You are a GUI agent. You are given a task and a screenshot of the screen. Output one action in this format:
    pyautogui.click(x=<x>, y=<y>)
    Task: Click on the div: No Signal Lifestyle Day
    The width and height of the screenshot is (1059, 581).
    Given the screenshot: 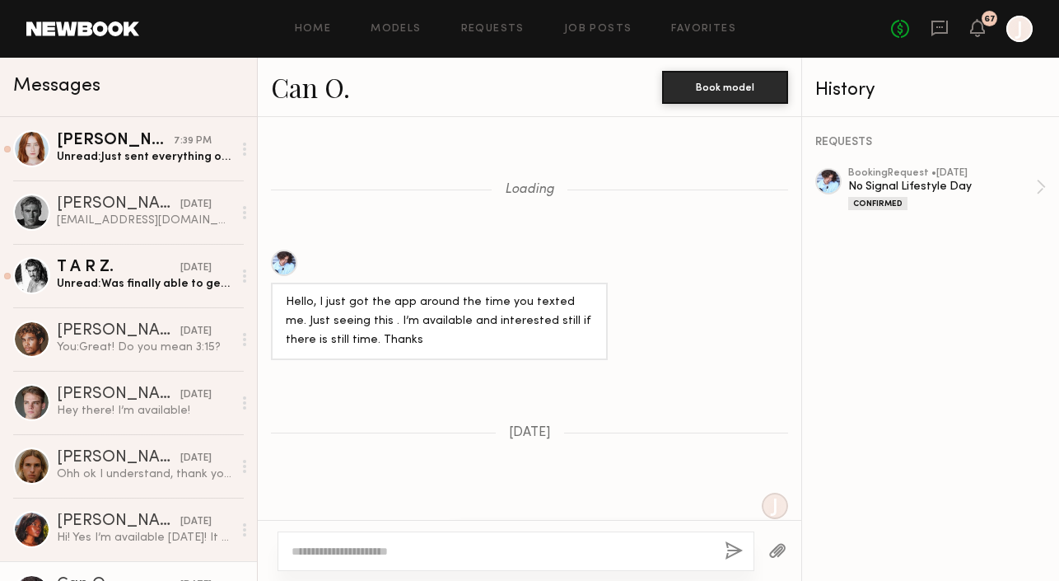 What is the action you would take?
    pyautogui.click(x=942, y=186)
    